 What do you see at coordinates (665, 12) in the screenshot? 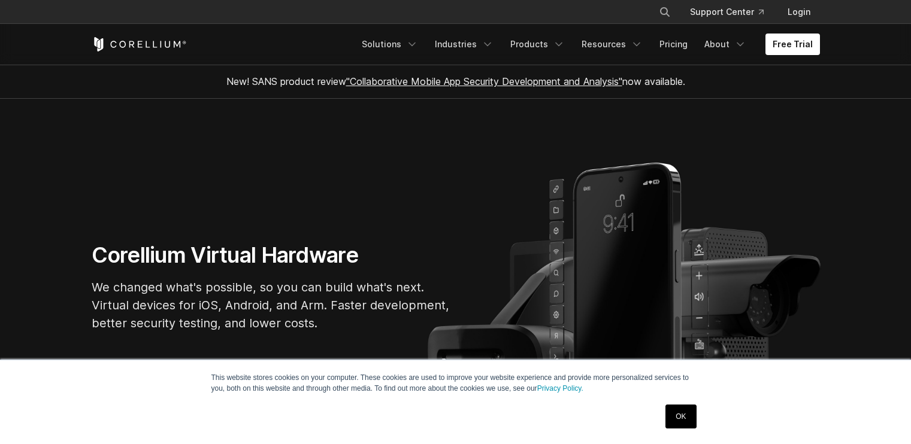
I see `button: Search` at bounding box center [665, 12].